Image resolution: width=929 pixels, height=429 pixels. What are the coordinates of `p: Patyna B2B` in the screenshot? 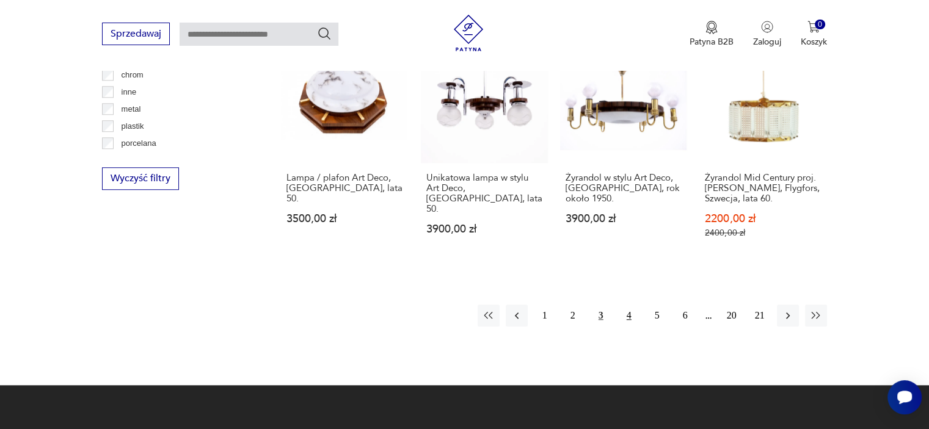 It's located at (712, 42).